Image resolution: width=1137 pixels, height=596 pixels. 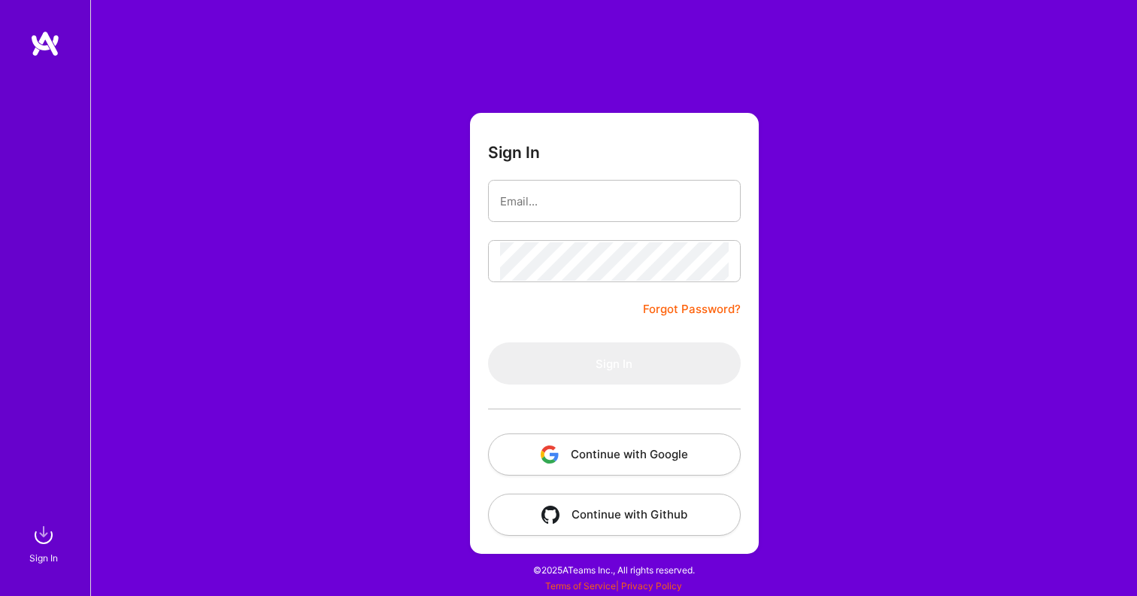 What do you see at coordinates (45, 44) in the screenshot?
I see `img: logo` at bounding box center [45, 44].